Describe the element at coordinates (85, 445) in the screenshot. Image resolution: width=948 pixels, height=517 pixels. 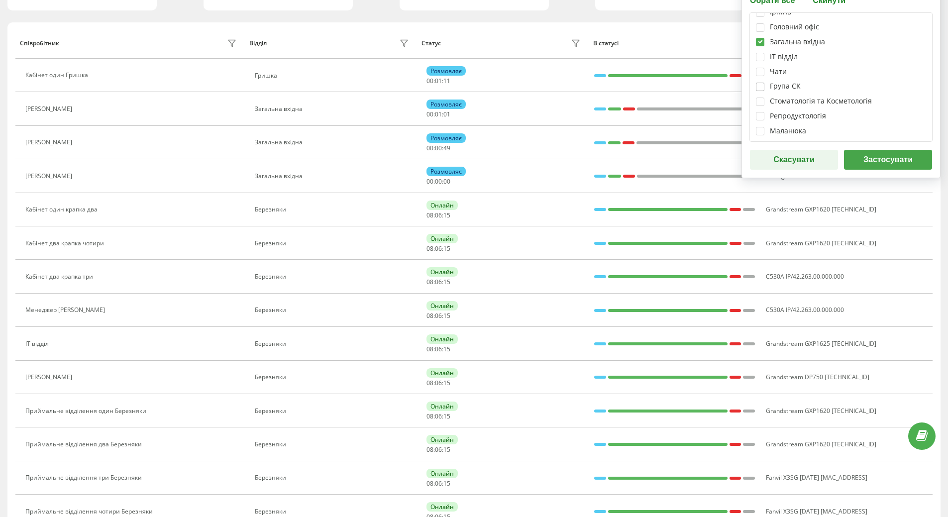
I see `div: Приймальне відділення два Березняки` at that location.